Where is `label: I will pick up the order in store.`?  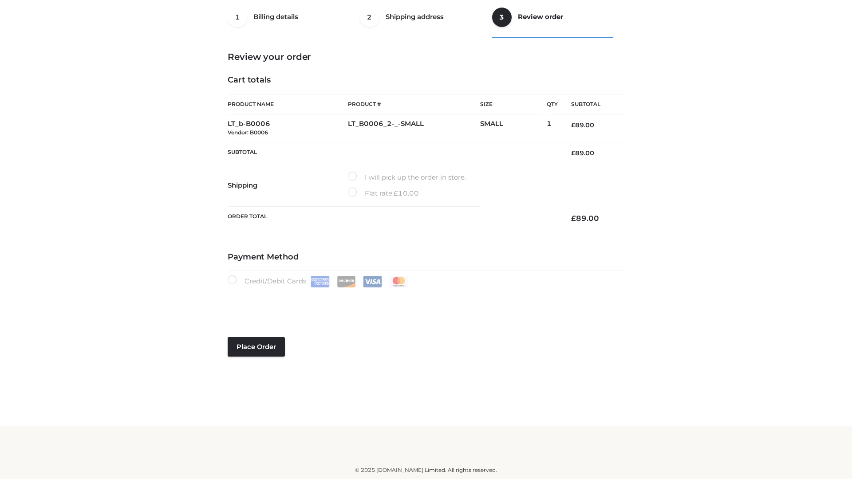
label: I will pick up the order in store. is located at coordinates (407, 178).